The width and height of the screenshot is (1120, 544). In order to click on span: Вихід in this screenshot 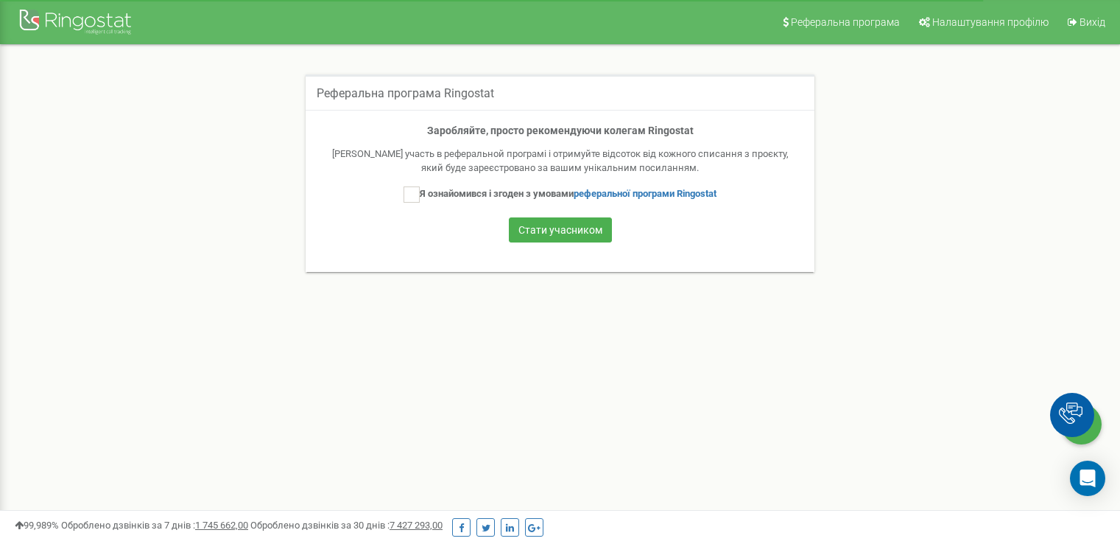, I will do `click(1092, 22)`.